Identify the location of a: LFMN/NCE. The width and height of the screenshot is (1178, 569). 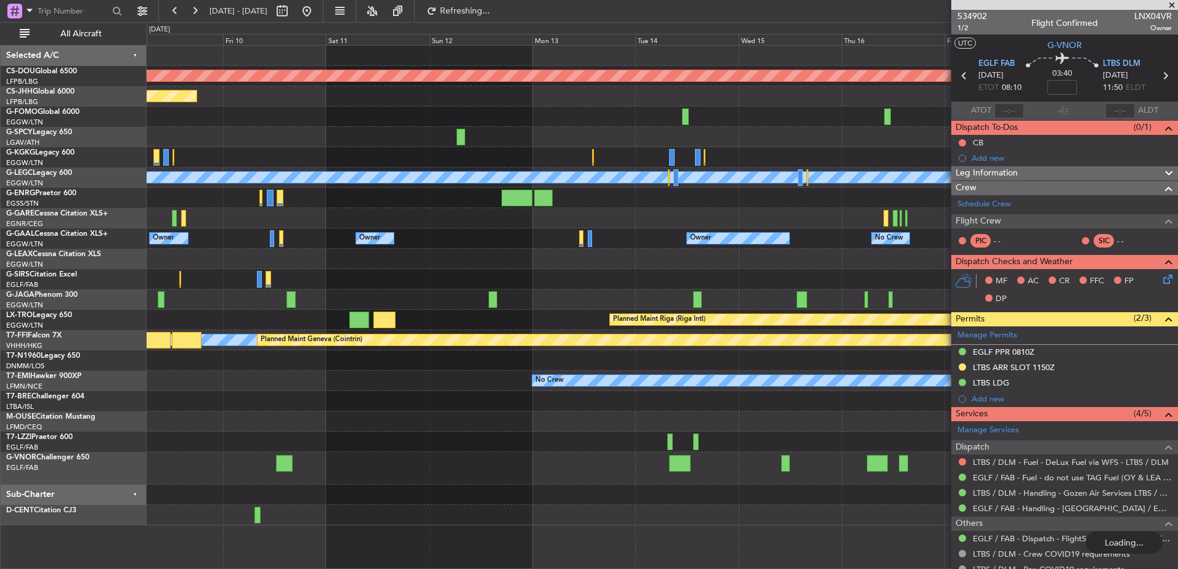
(24, 386).